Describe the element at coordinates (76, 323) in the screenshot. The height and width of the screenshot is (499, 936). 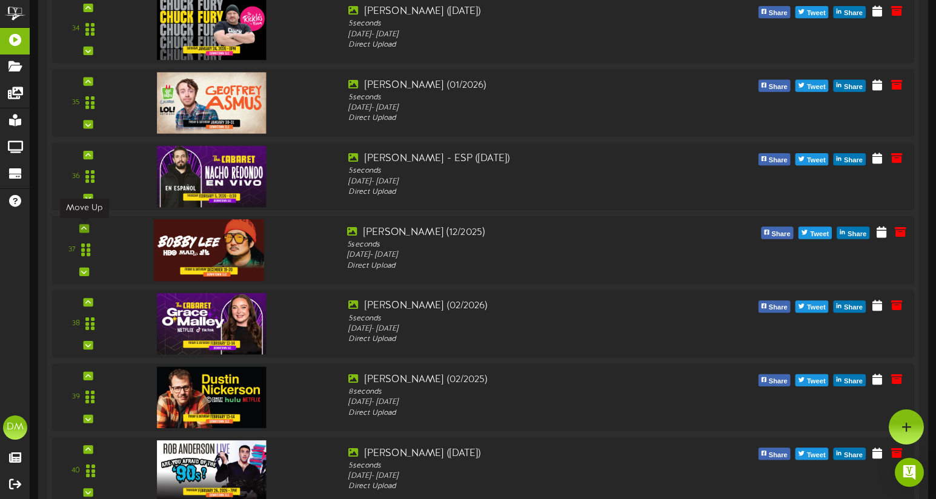
I see `div: 38` at that location.